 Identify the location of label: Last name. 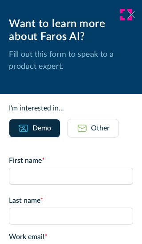
(71, 200).